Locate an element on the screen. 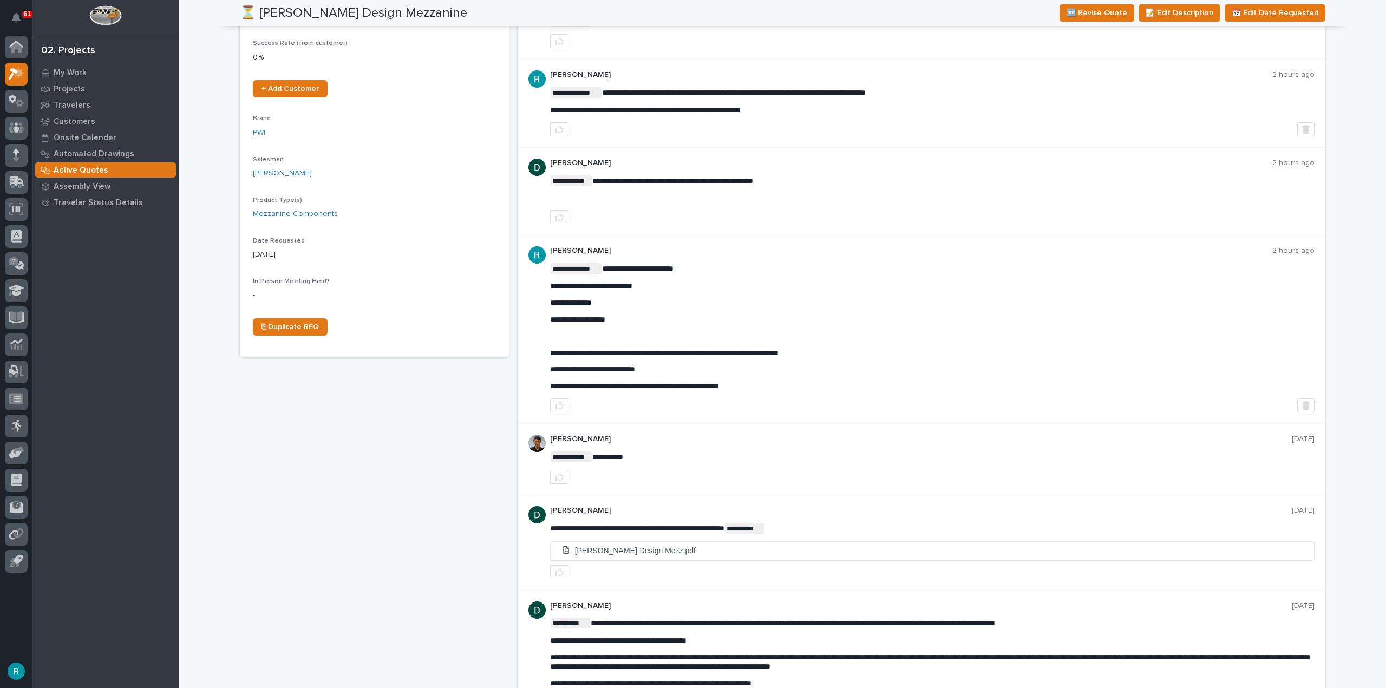 The width and height of the screenshot is (1386, 688). p: Projects is located at coordinates (69, 89).